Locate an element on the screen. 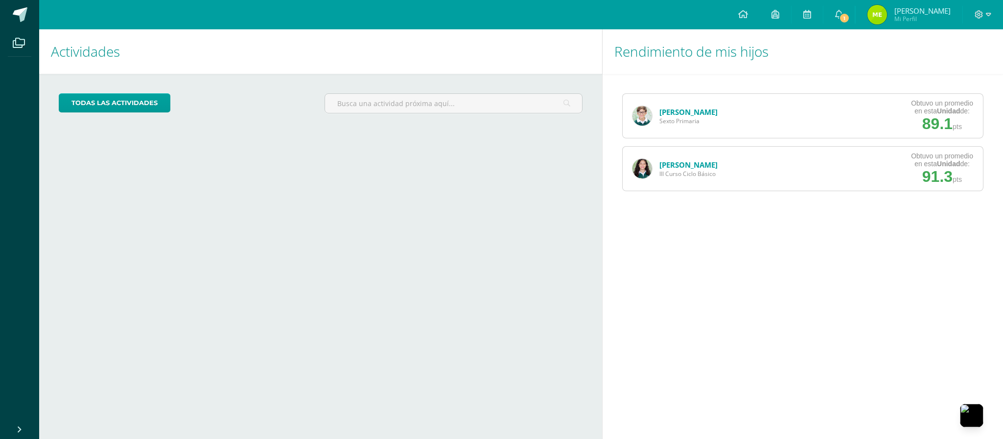 Image resolution: width=1003 pixels, height=439 pixels. h1: Rendimiento de mis hijos is located at coordinates (802, 51).